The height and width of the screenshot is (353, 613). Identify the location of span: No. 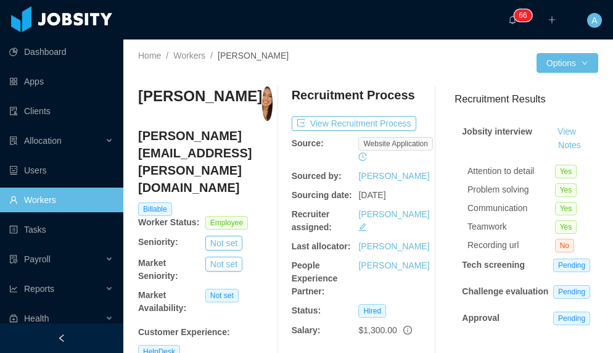
(564, 245).